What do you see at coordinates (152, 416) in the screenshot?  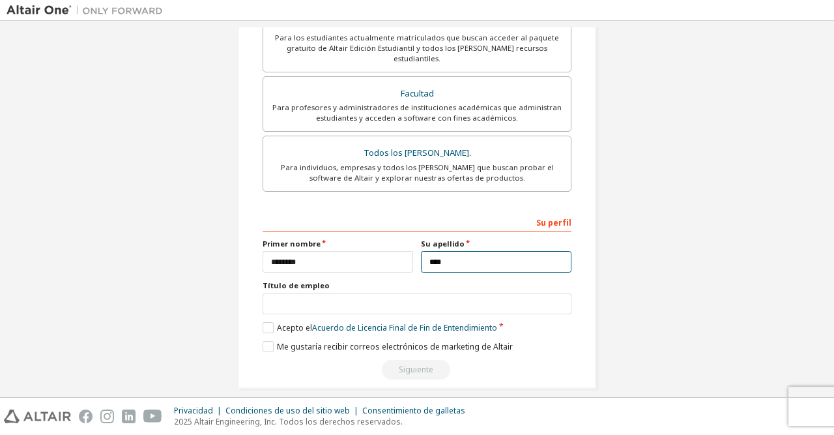 I see `img: youtube.svg` at bounding box center [152, 416].